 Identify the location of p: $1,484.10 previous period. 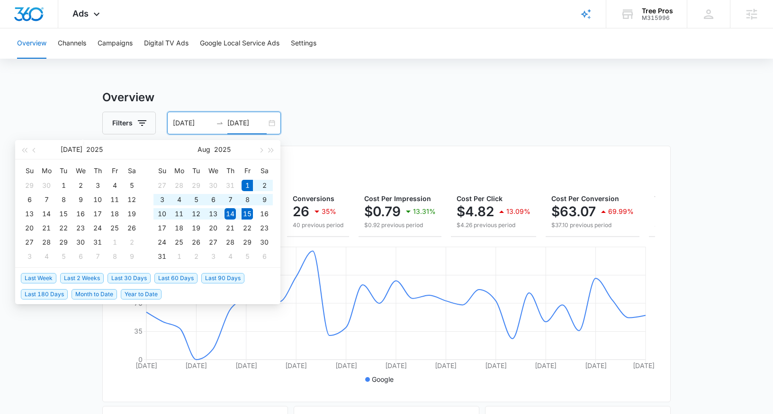
(705, 225).